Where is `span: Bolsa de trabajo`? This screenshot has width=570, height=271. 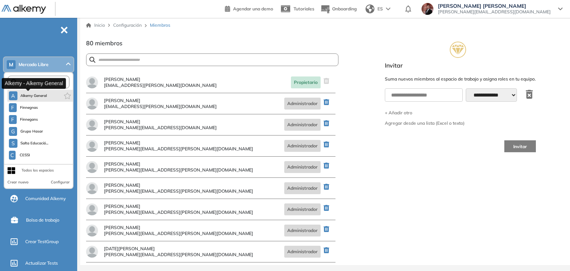 span: Bolsa de trabajo is located at coordinates (43, 220).